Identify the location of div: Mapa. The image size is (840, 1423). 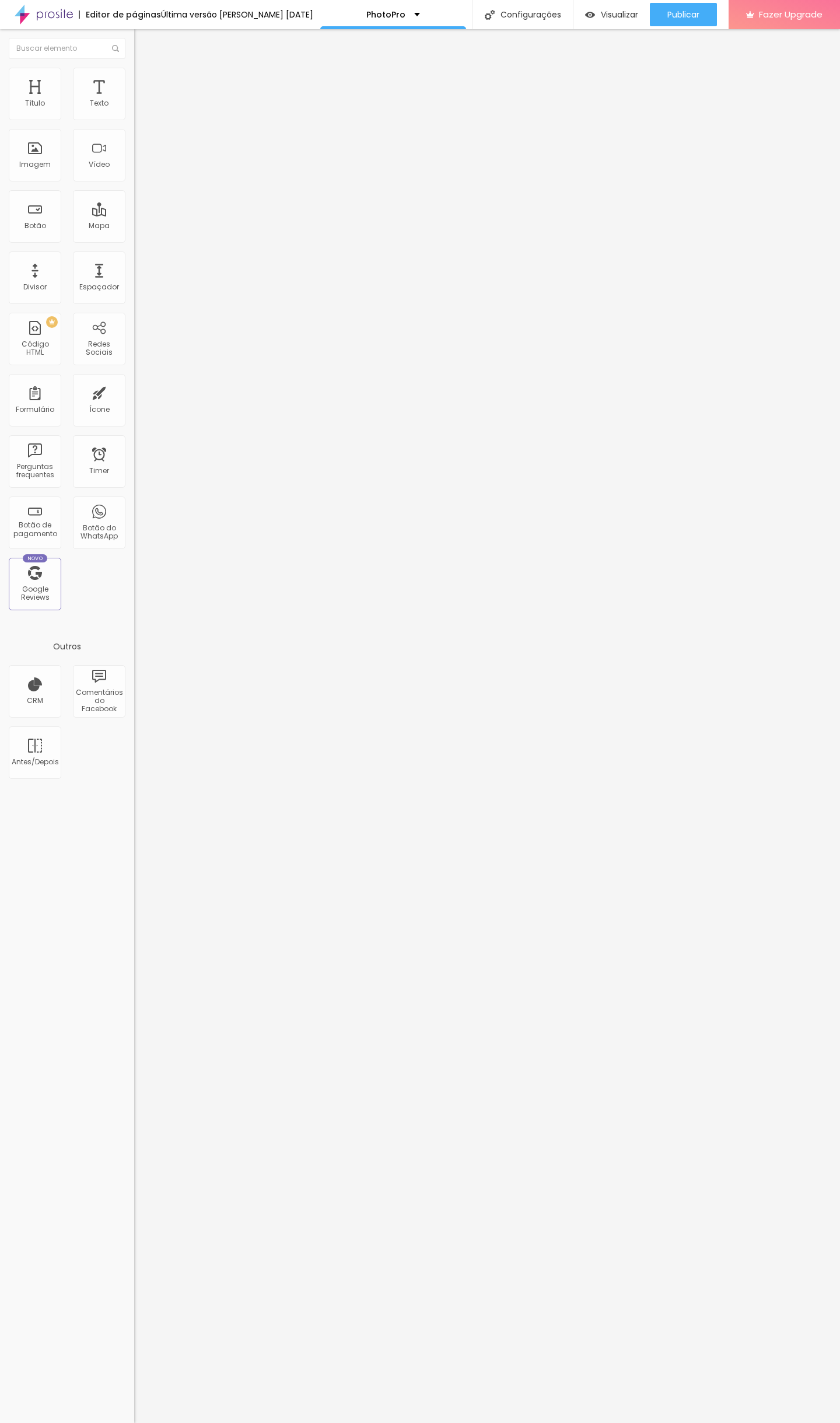
(99, 226).